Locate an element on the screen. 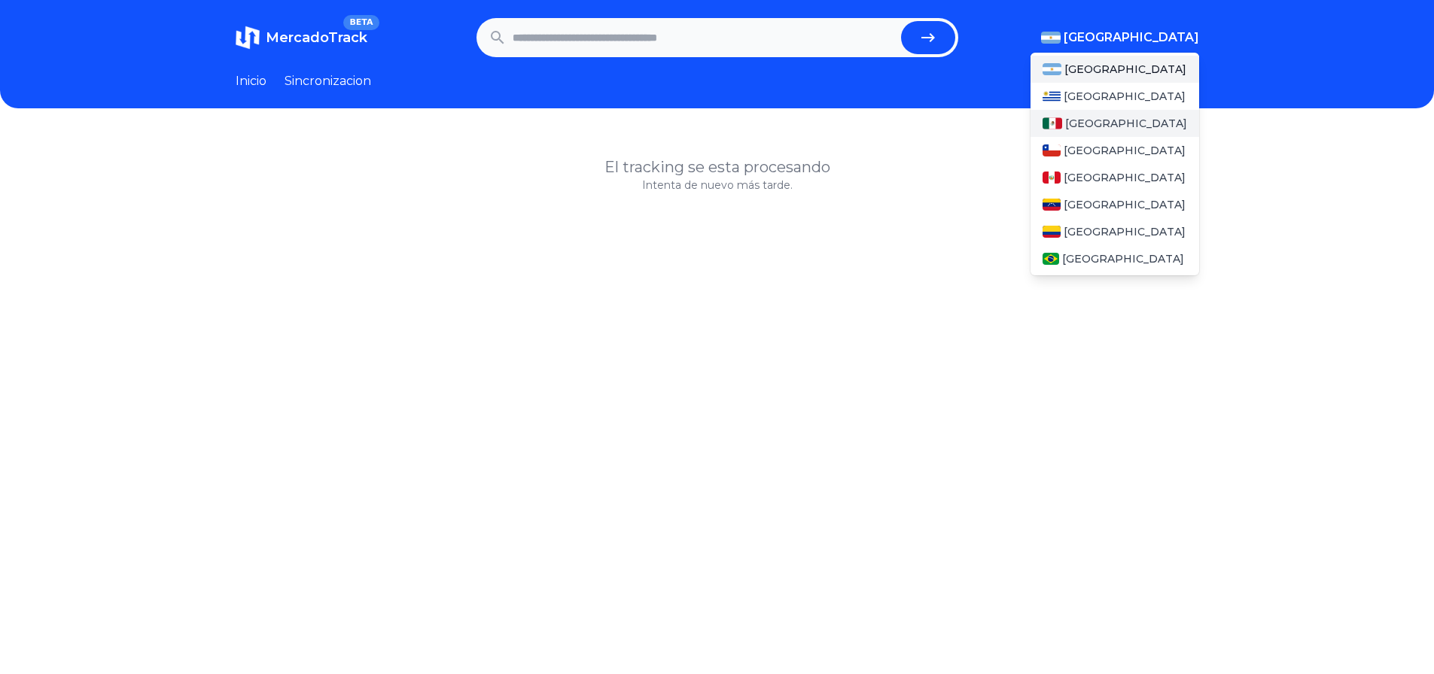 The width and height of the screenshot is (1434, 674). img: Venezuela is located at coordinates (1051, 205).